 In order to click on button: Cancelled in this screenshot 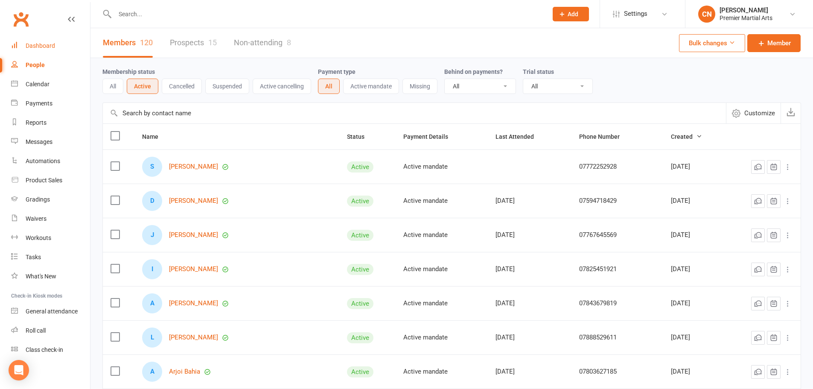, I will do `click(182, 86)`.